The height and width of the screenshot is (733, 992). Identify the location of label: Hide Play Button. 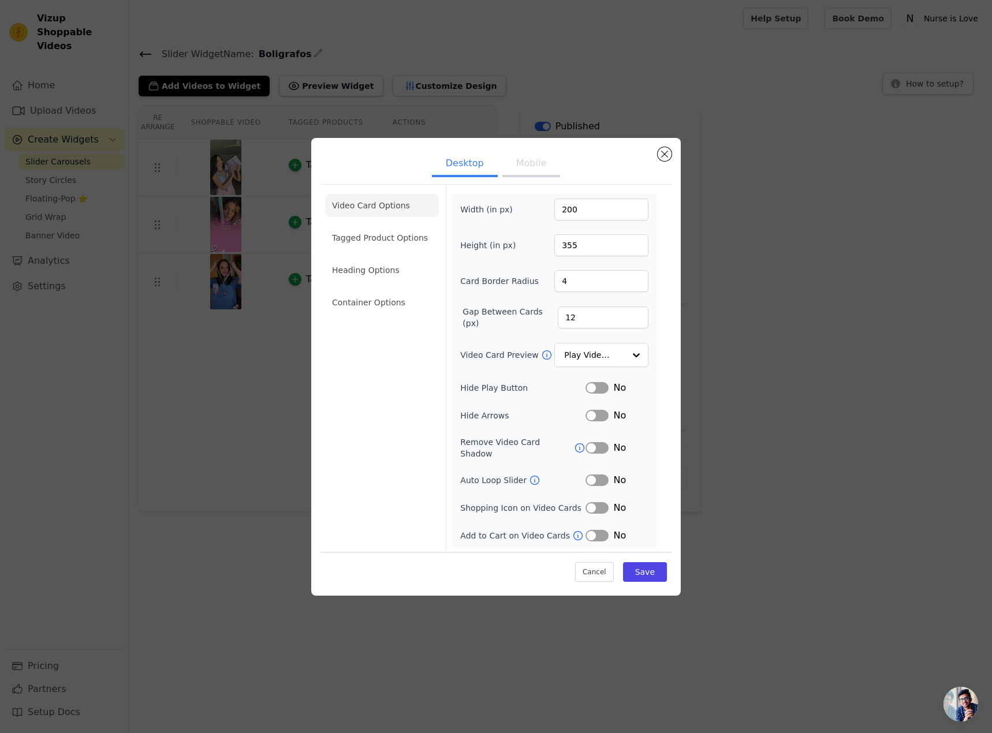
(523, 388).